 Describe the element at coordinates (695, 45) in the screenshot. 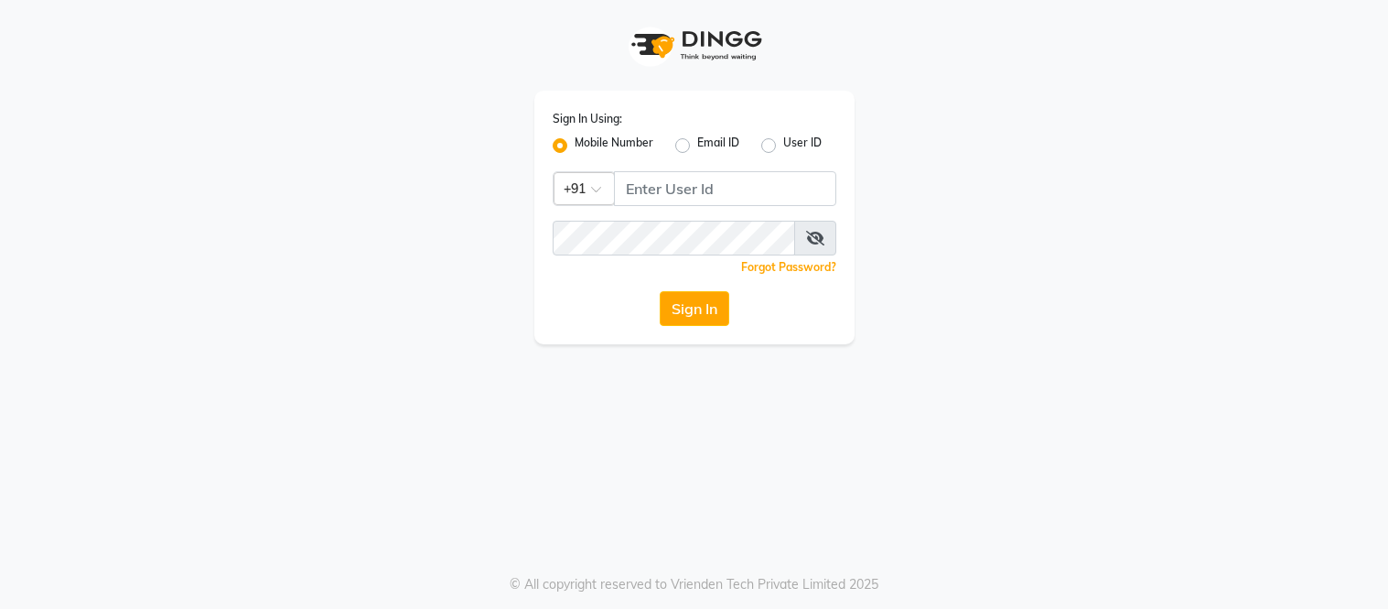

I see `img: logo1.svg` at that location.